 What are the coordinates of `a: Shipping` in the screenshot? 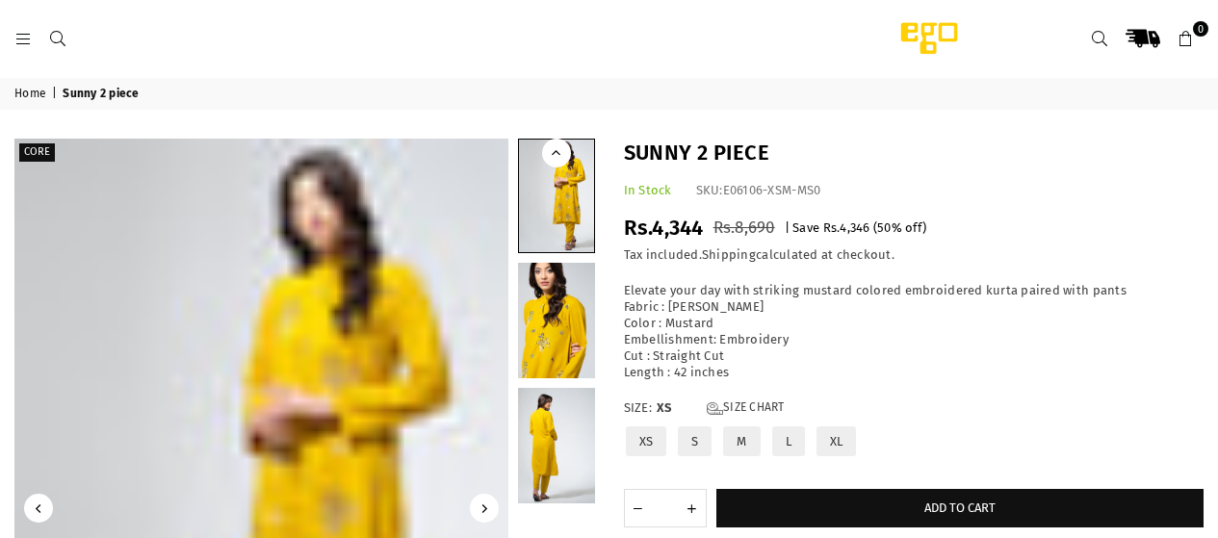 It's located at (729, 255).